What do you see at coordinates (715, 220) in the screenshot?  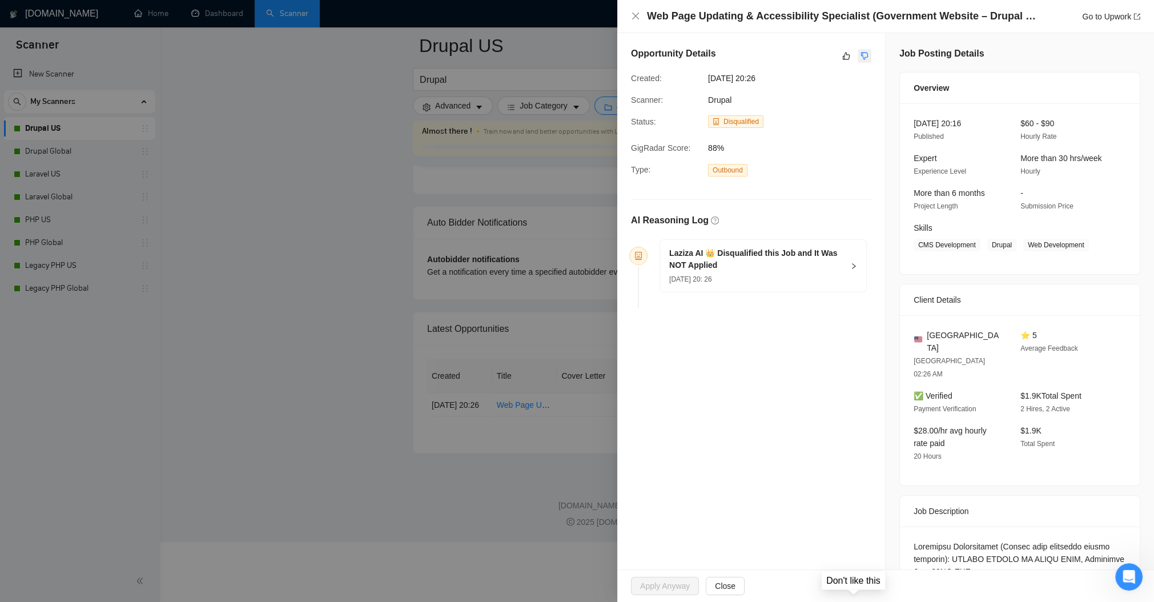 I see `span: question-circle` at bounding box center [715, 220].